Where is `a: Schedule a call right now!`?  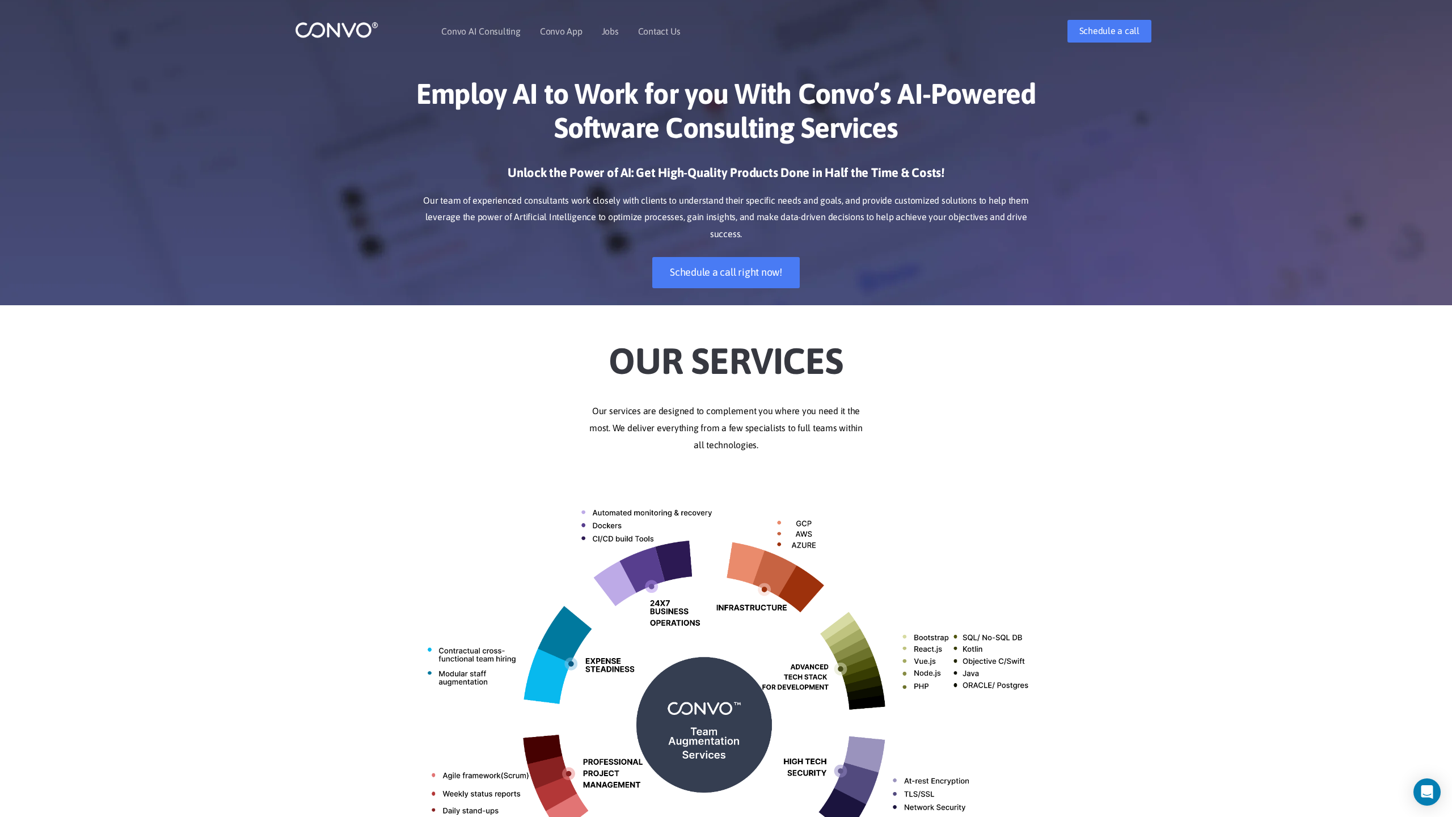 a: Schedule a call right now! is located at coordinates (726, 272).